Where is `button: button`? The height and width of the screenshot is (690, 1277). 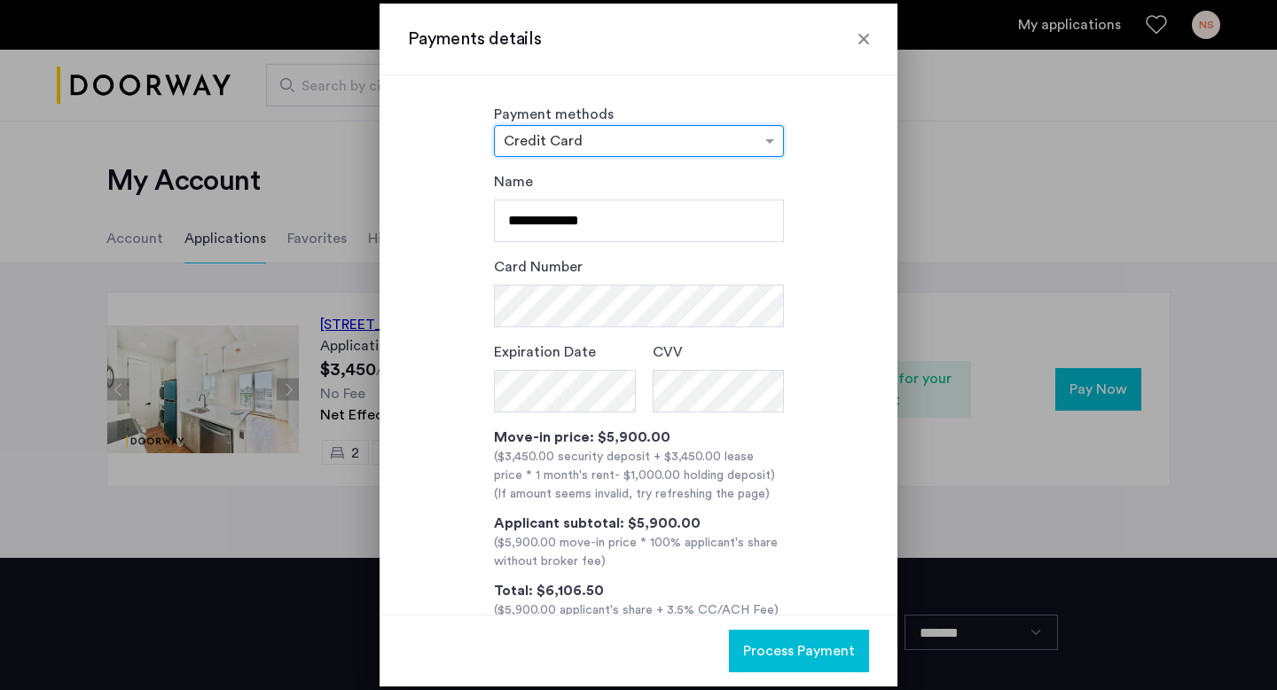
button: button is located at coordinates (799, 651).